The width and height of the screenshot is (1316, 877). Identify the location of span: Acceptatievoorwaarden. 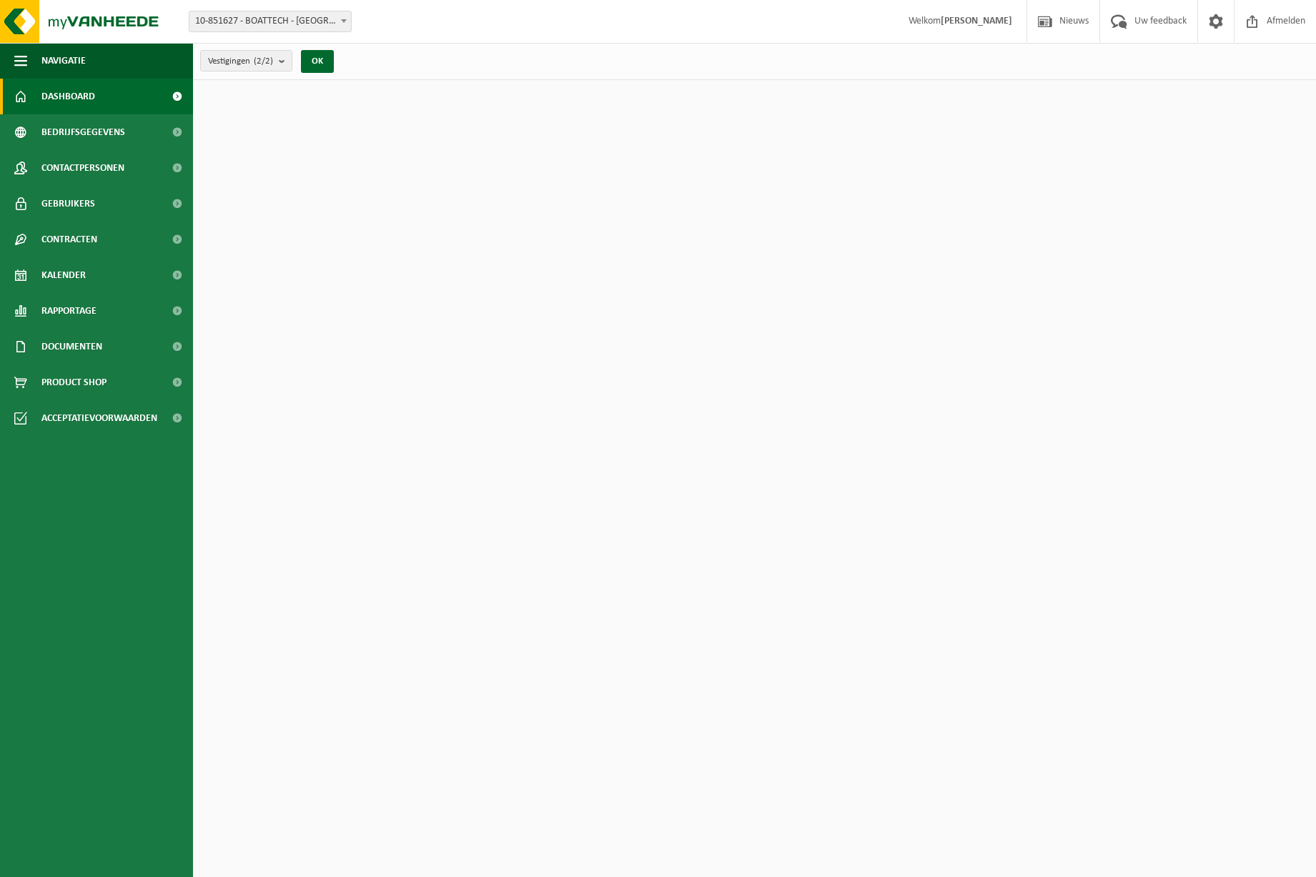
(99, 418).